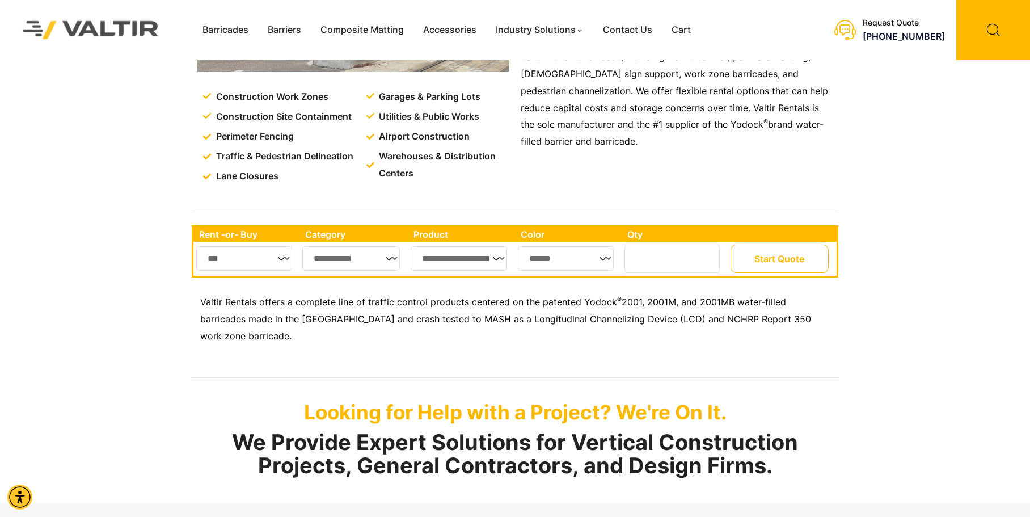  Describe the element at coordinates (353, 234) in the screenshot. I see `th: Category` at that location.